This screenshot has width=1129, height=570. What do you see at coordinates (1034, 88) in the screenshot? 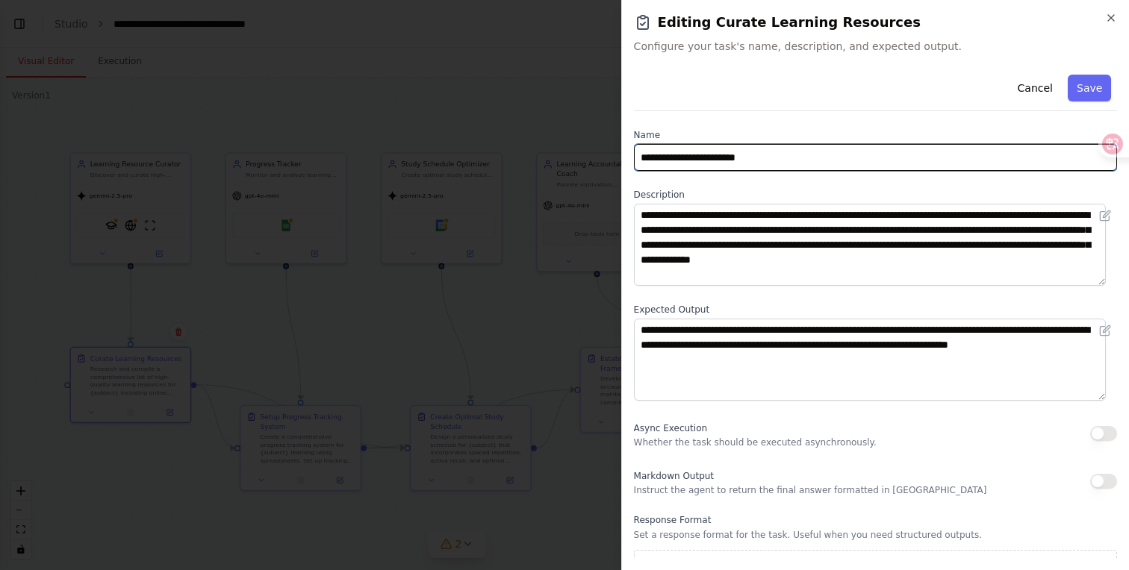
I see `button: Cancel` at bounding box center [1034, 88].